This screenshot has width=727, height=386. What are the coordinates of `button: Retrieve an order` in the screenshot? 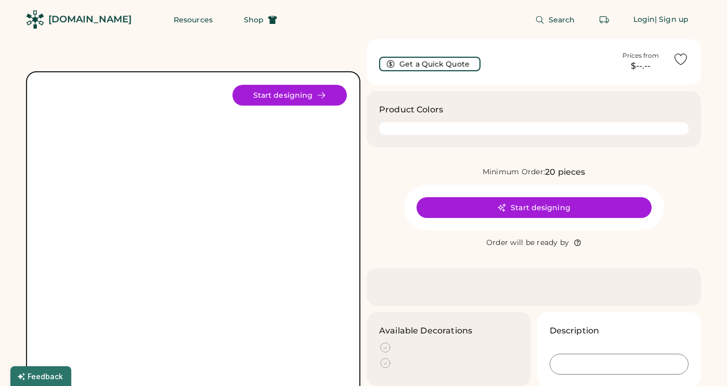 It's located at (604, 20).